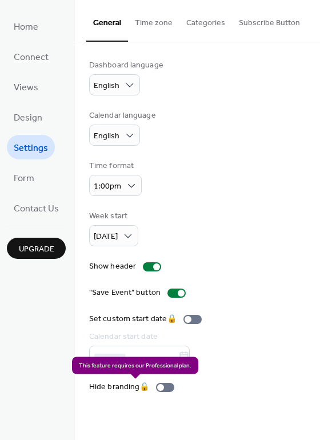  What do you see at coordinates (26, 26) in the screenshot?
I see `a: Home` at bounding box center [26, 26].